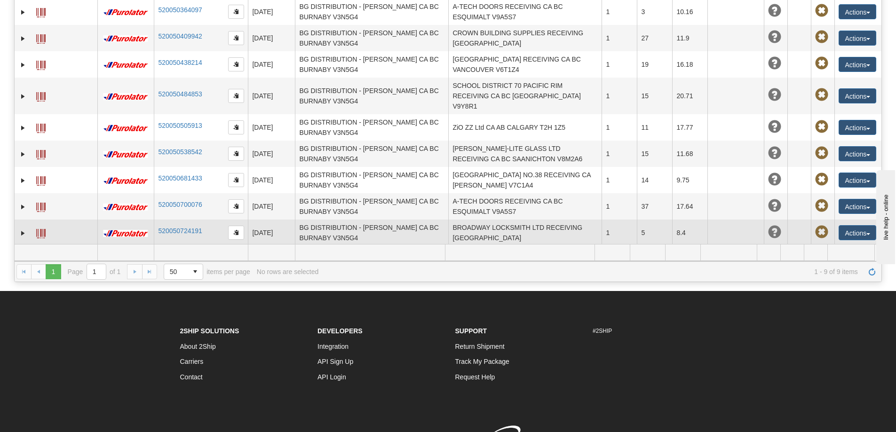 The width and height of the screenshot is (896, 432). What do you see at coordinates (180, 152) in the screenshot?
I see `a: 520050538542` at bounding box center [180, 152].